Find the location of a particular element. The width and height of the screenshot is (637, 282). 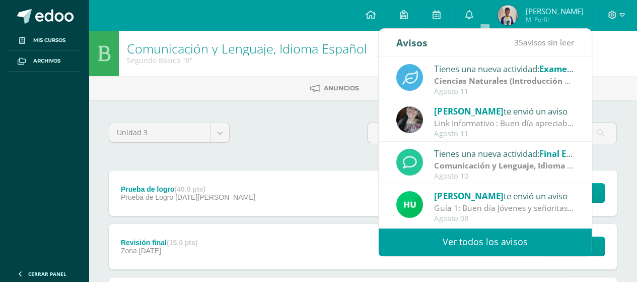

a: Anuncios is located at coordinates (334, 88).